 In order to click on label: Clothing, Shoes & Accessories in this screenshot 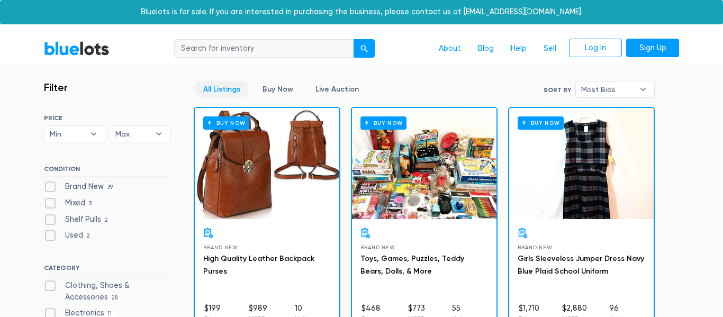, I will do `click(107, 291)`.